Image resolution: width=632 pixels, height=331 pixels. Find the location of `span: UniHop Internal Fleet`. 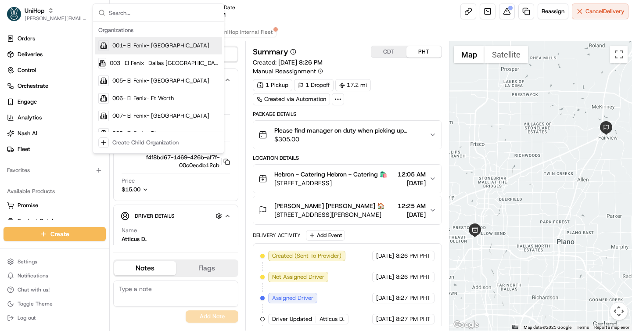

span: UniHop Internal Fleet is located at coordinates (247, 32).